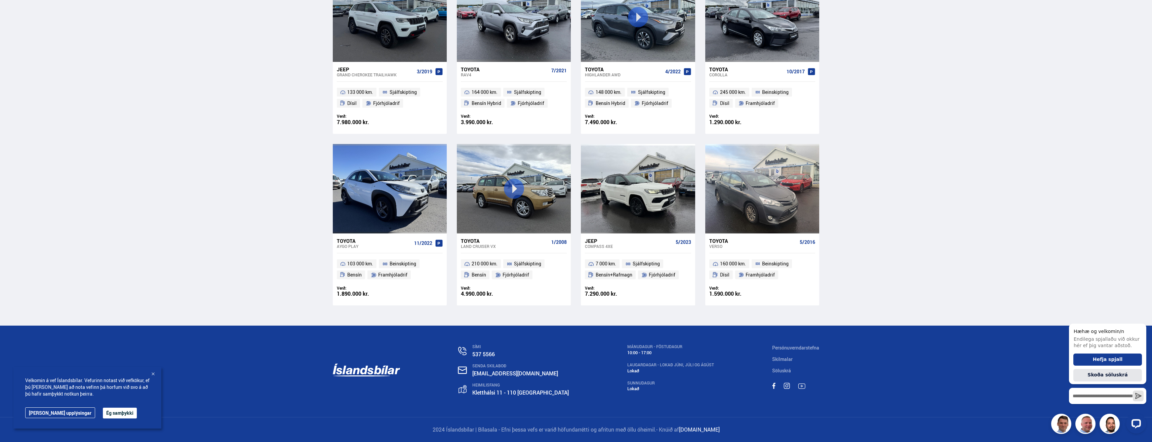 This screenshot has height=442, width=1152. What do you see at coordinates (559, 71) in the screenshot?
I see `span: 7/2021` at bounding box center [559, 71].